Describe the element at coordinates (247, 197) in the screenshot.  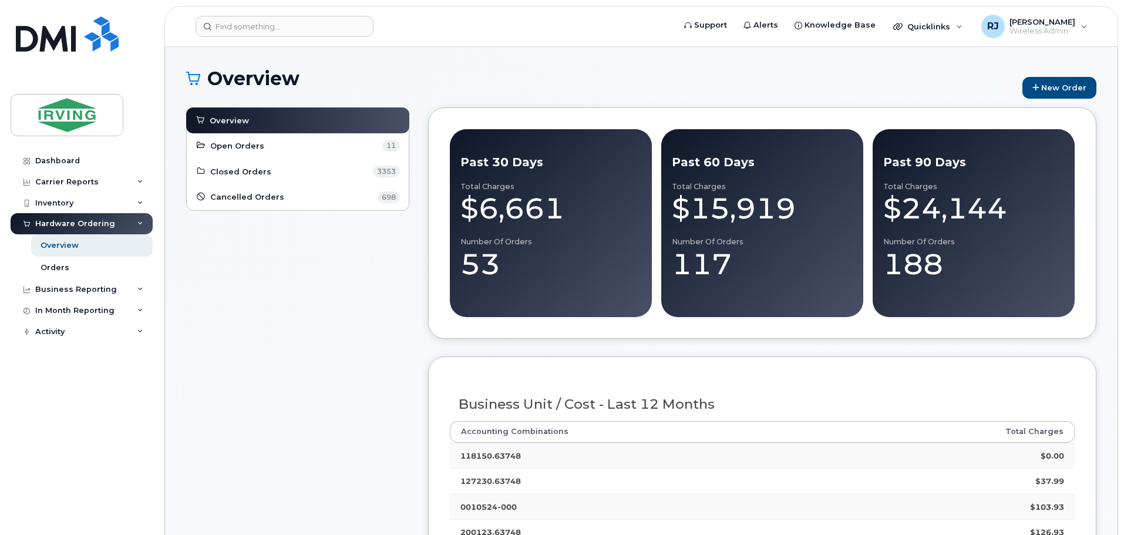
I see `span: Cancelled Orders` at that location.